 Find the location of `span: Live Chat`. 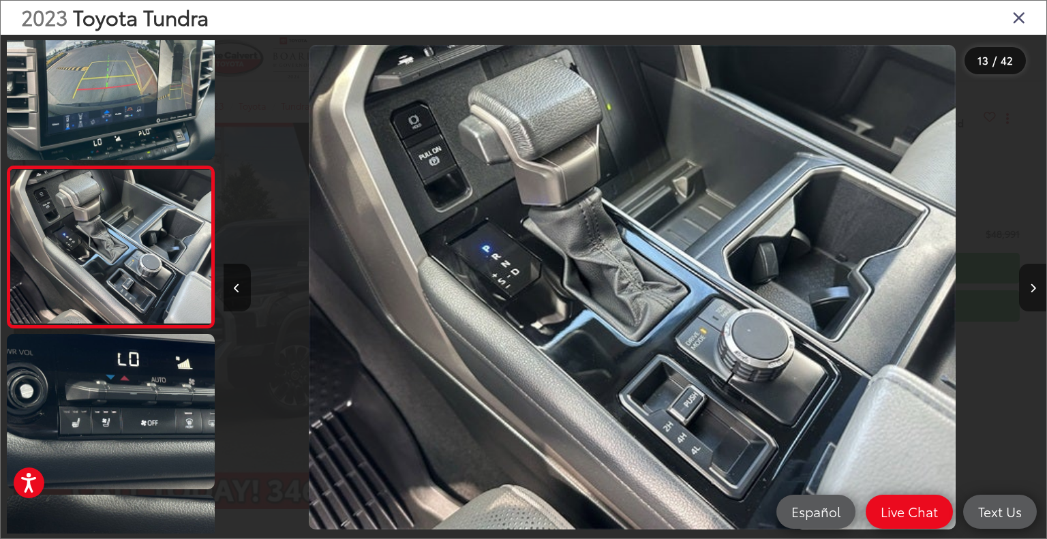

span: Live Chat is located at coordinates (909, 511).